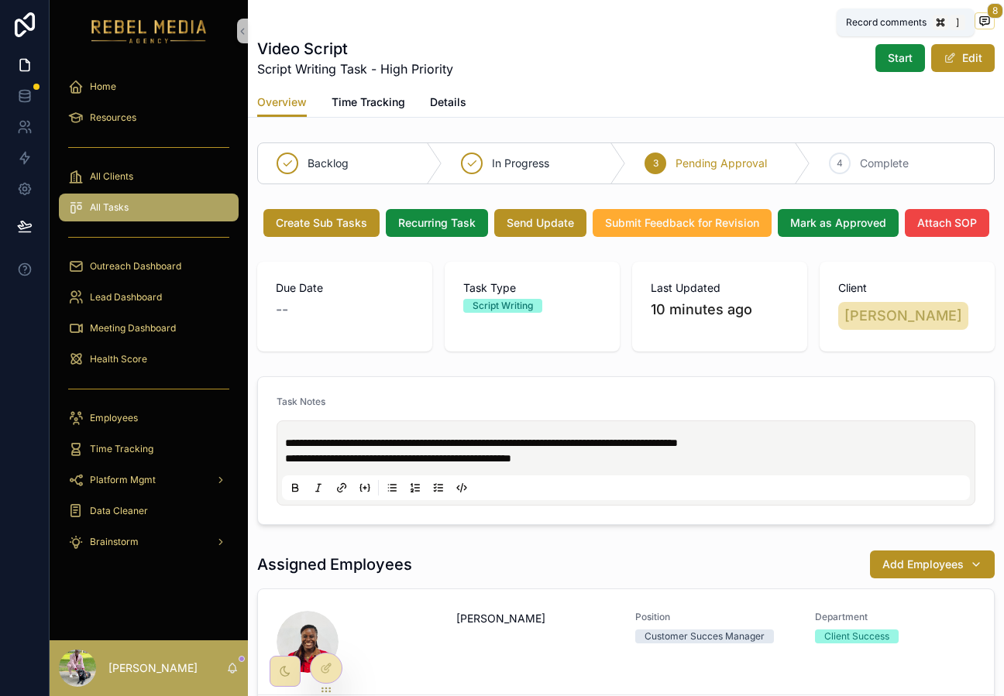 Image resolution: width=1004 pixels, height=696 pixels. What do you see at coordinates (149, 359) in the screenshot?
I see `a: Health Score` at bounding box center [149, 359].